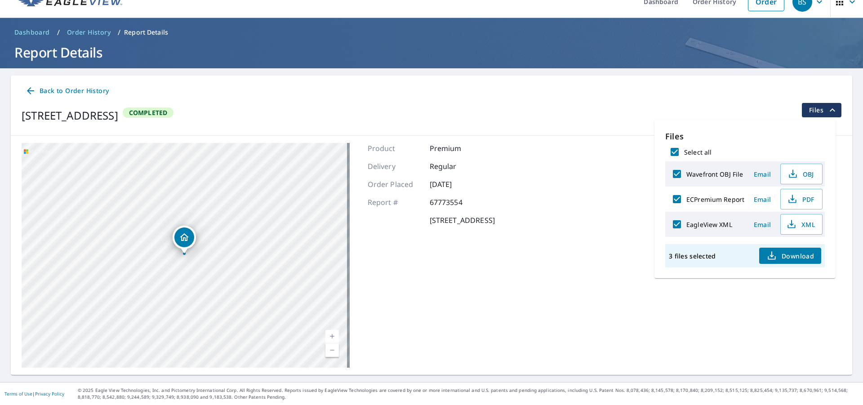 This screenshot has width=863, height=405. What do you see at coordinates (89, 32) in the screenshot?
I see `a: Order History` at bounding box center [89, 32].